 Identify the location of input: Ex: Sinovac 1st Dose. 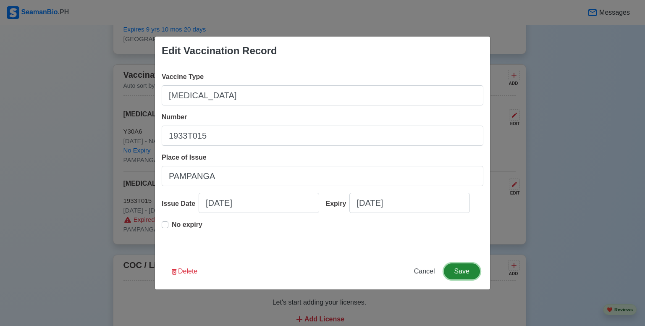
(323, 95).